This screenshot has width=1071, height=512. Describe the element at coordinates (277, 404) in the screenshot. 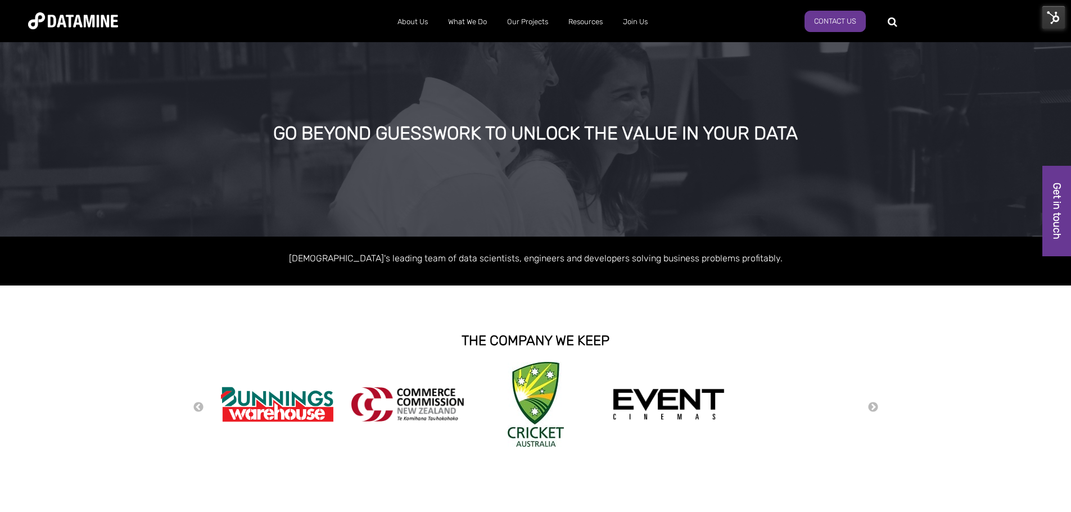

I see `img: Bunnings Warehouse` at that location.